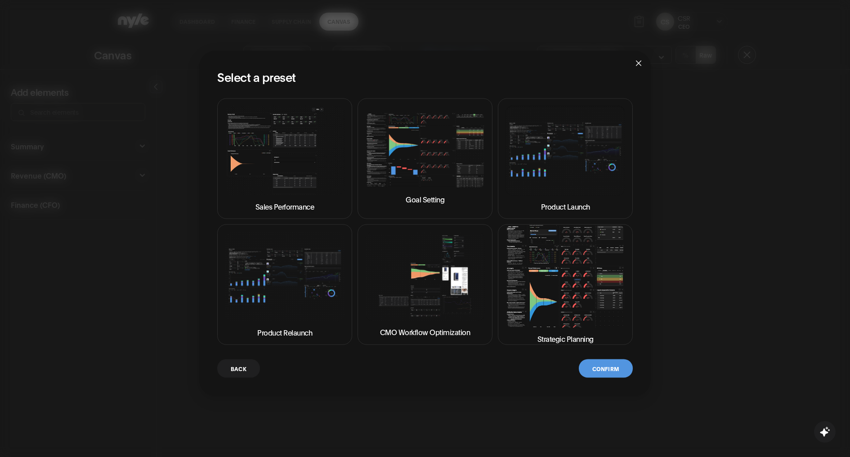 The width and height of the screenshot is (850, 457). What do you see at coordinates (285, 150) in the screenshot?
I see `img: Sales Performance` at bounding box center [285, 150].